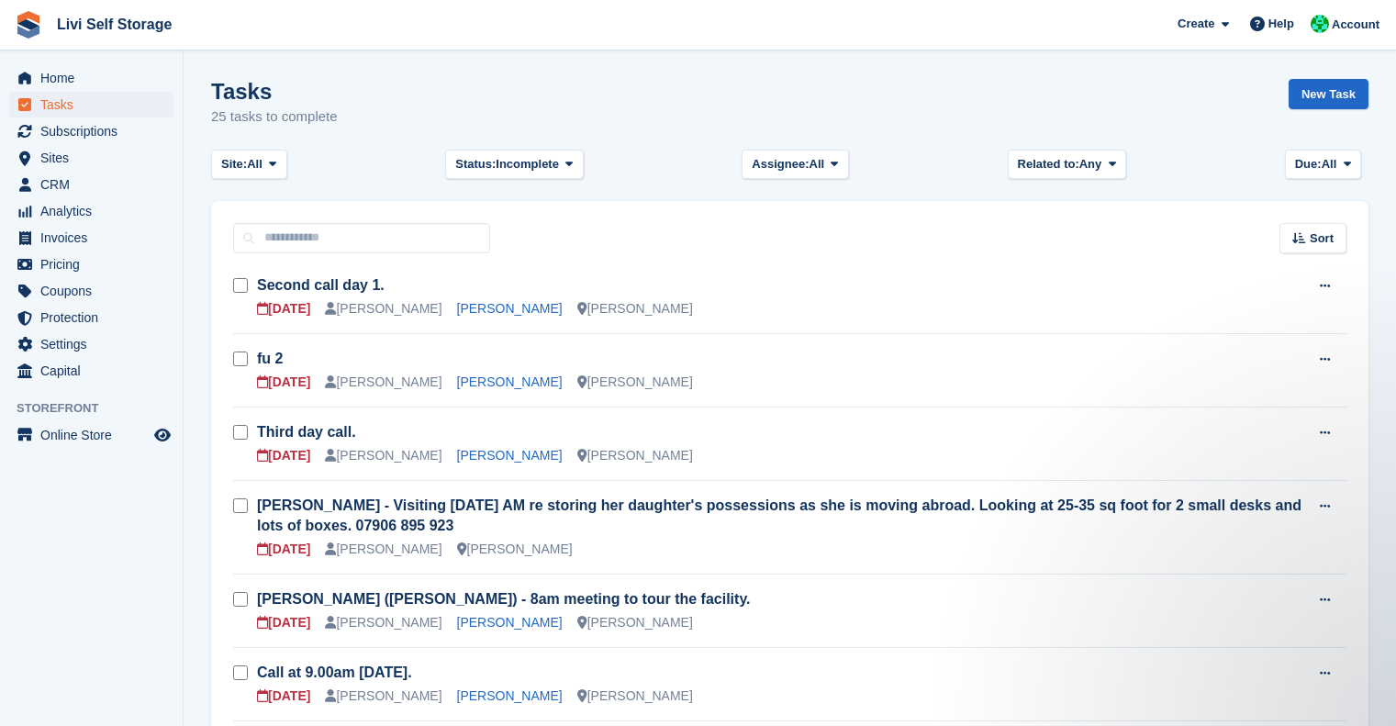 This screenshot has width=1396, height=726. I want to click on span: Status:, so click(475, 164).